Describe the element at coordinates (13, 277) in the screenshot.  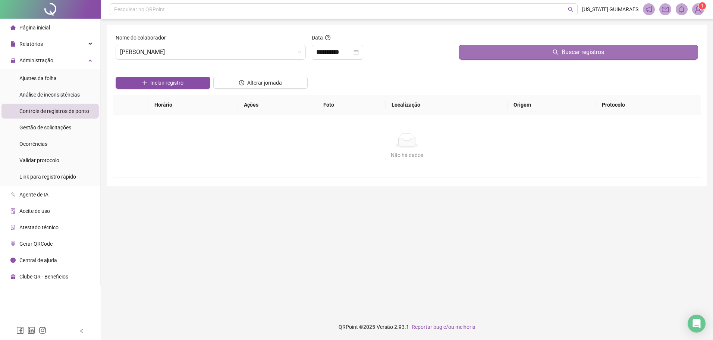
I see `span: gift` at that location.